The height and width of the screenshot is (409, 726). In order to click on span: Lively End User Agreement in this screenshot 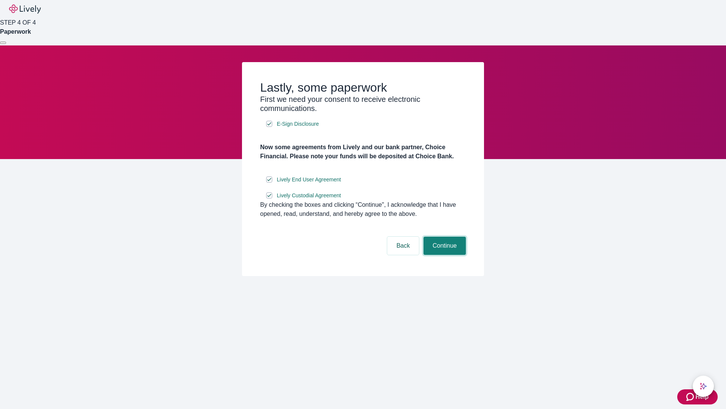, I will do `click(309, 179)`.